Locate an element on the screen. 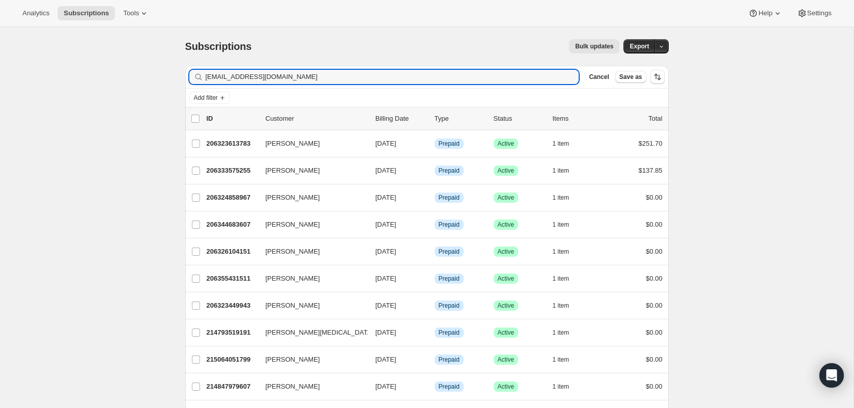 Image resolution: width=854 pixels, height=408 pixels. p: Status is located at coordinates (519, 119).